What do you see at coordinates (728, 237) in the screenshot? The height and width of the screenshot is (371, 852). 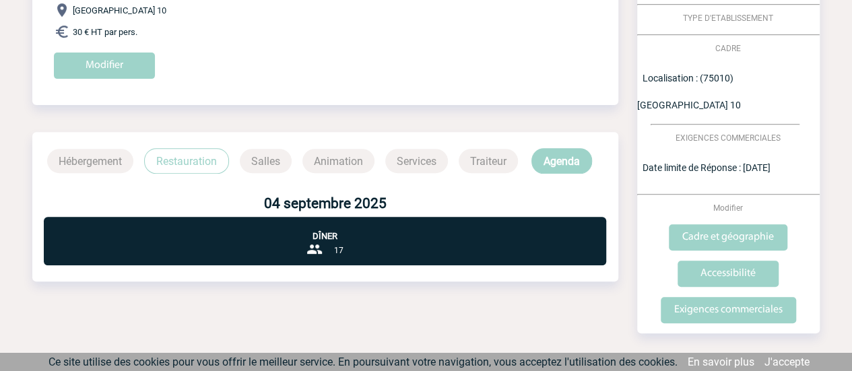 I see `input: Cadre et géographie` at bounding box center [728, 237].